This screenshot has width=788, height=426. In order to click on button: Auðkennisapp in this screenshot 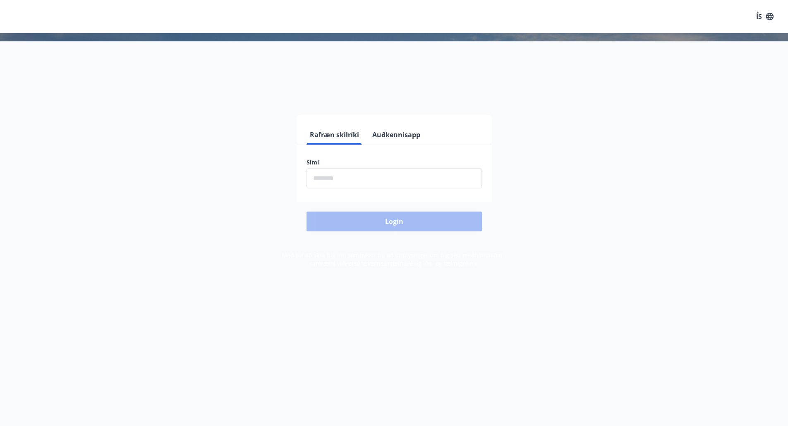, I will do `click(396, 135)`.